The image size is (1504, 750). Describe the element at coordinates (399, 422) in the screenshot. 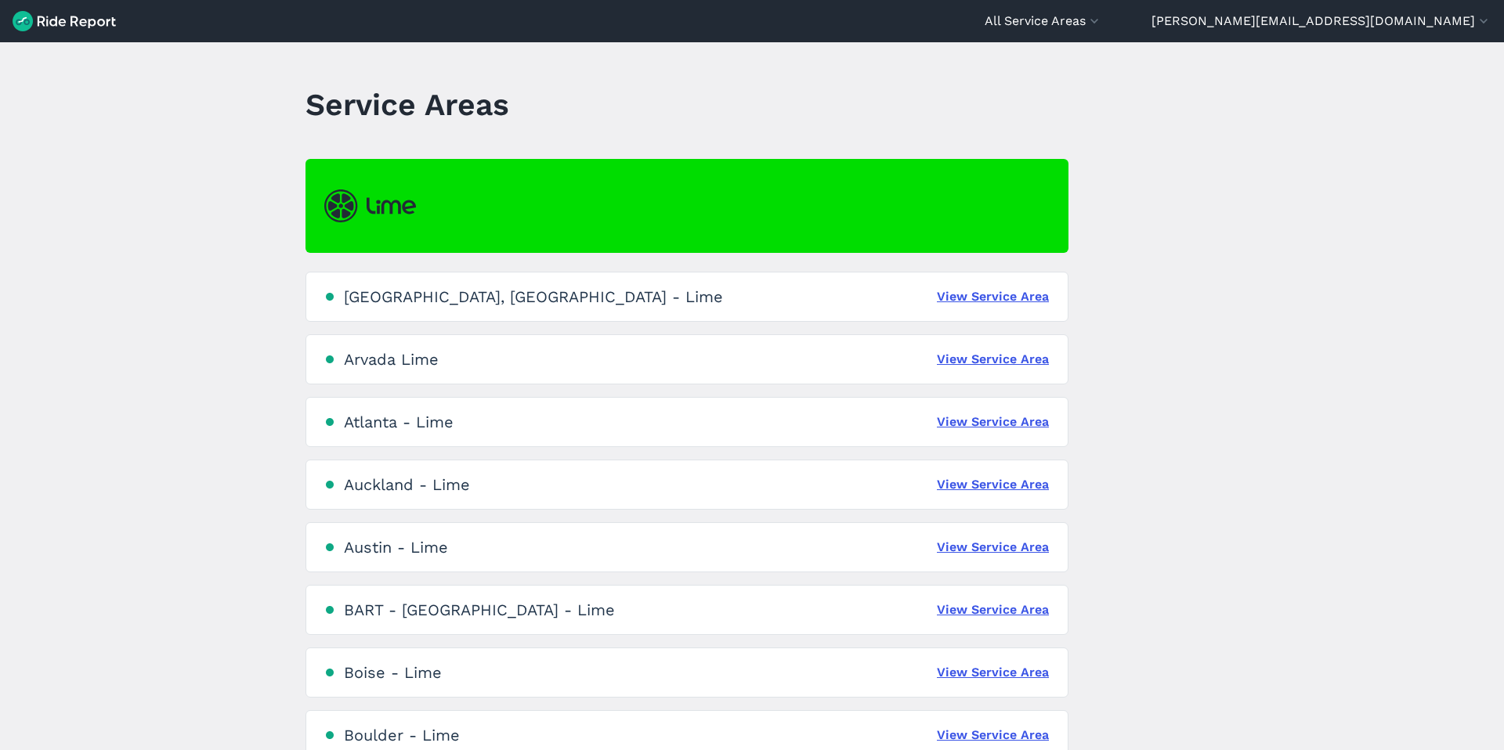

I see `div: Atlanta - Lime` at that location.